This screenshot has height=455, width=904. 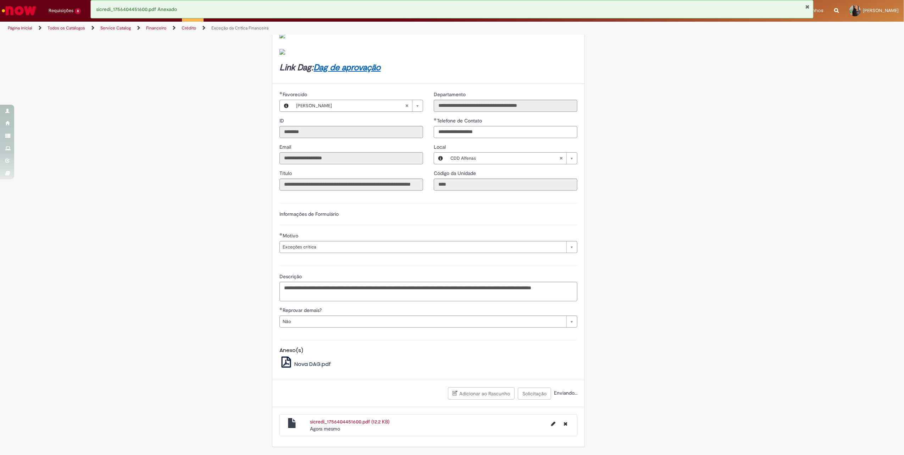 What do you see at coordinates (19, 11) in the screenshot?
I see `img: ServiceNow` at bounding box center [19, 11].